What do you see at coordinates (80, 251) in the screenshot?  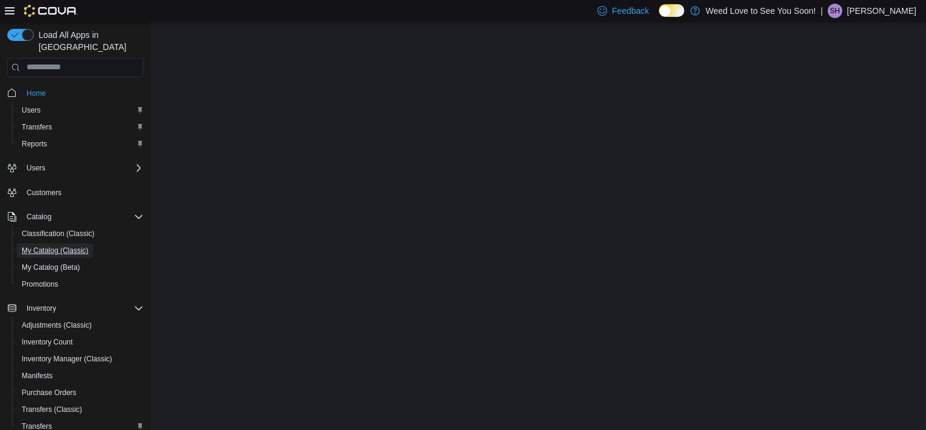 I see `button: My Catalog (Classic)` at bounding box center [80, 251].